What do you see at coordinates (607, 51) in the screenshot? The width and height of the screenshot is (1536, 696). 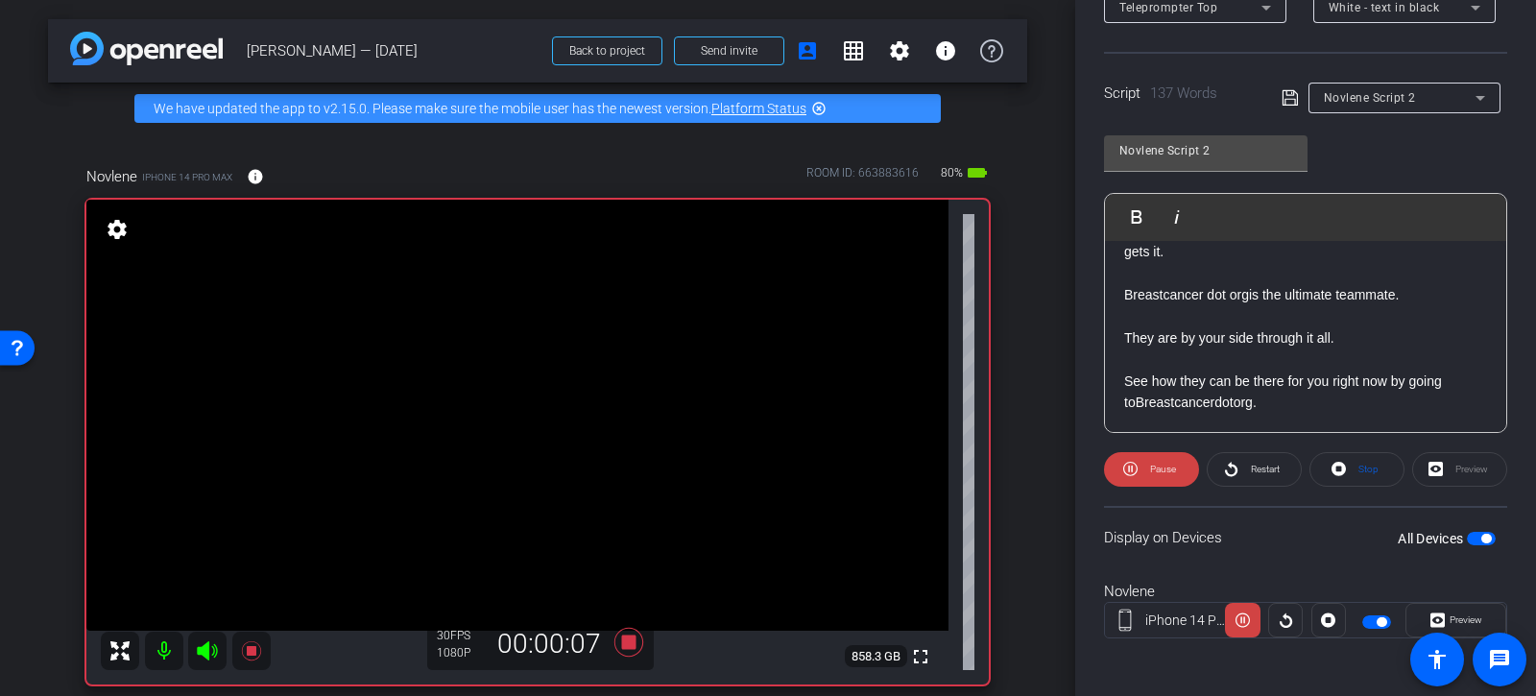 I see `button: Back to project` at bounding box center [607, 51].